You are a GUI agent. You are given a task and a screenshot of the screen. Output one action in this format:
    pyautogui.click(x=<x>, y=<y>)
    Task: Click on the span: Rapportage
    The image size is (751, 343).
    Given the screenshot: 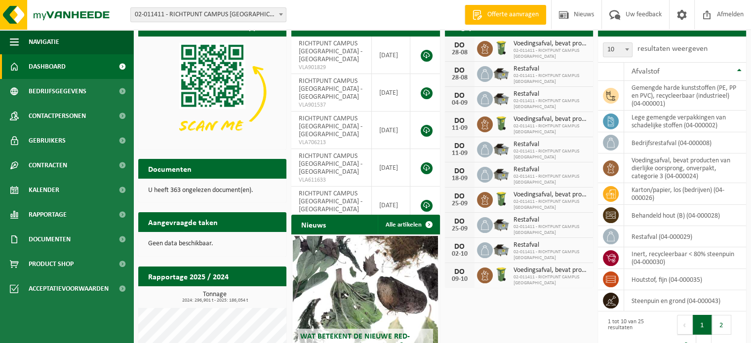 What is the action you would take?
    pyautogui.click(x=47, y=215)
    